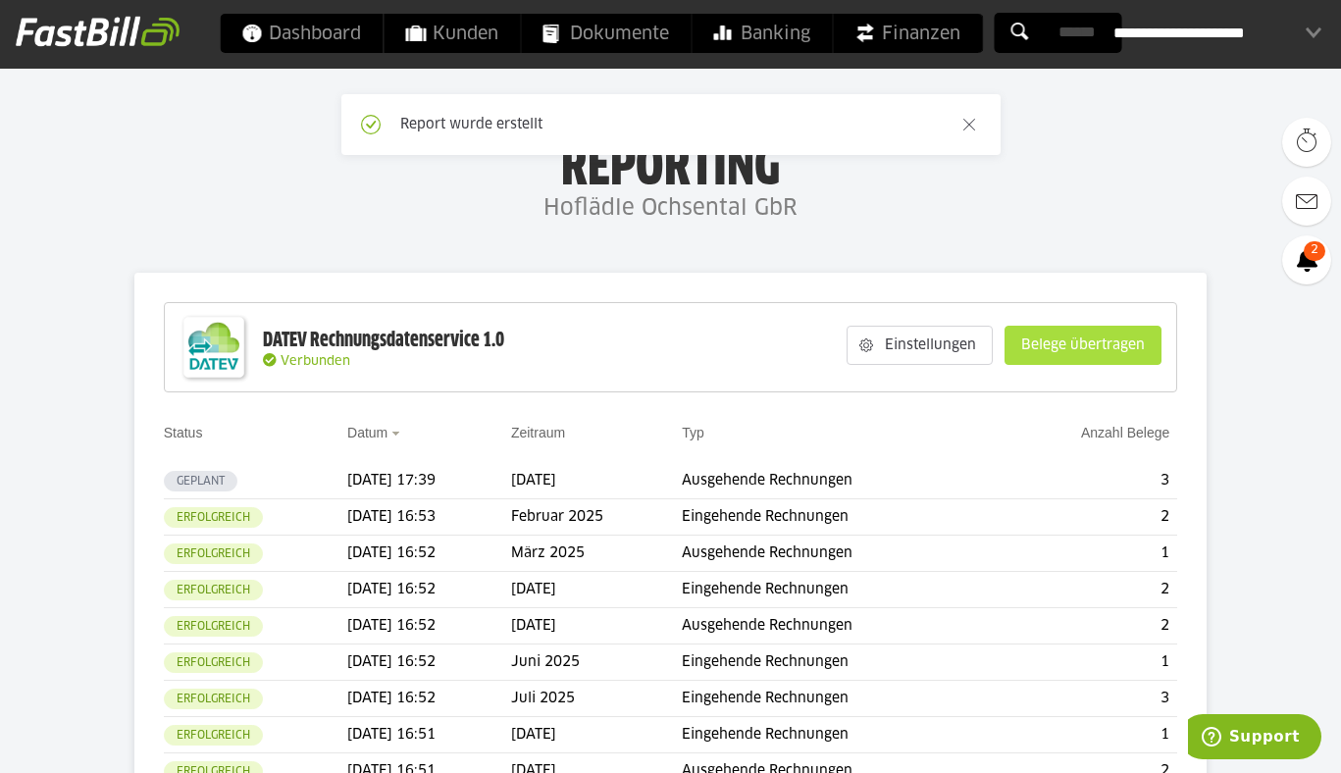 The height and width of the screenshot is (773, 1341). I want to click on a: Finanzen, so click(907, 33).